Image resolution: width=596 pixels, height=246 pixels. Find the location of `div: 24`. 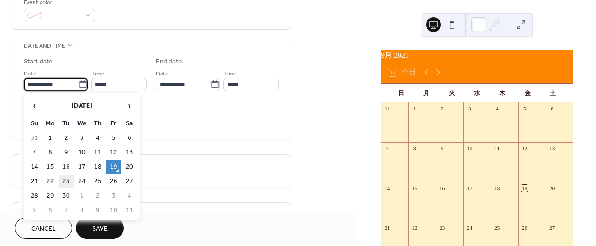

div: 24 is located at coordinates (469, 228).